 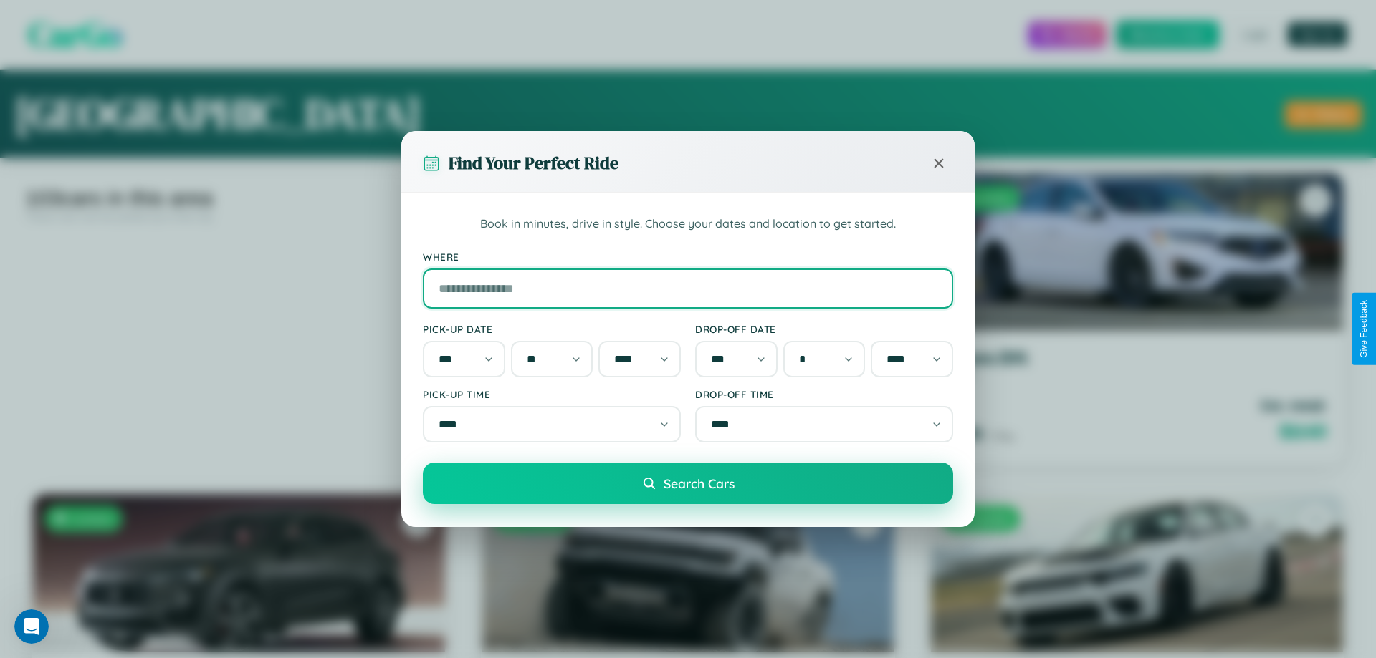 What do you see at coordinates (824, 394) in the screenshot?
I see `label: Drop-off Time` at bounding box center [824, 394].